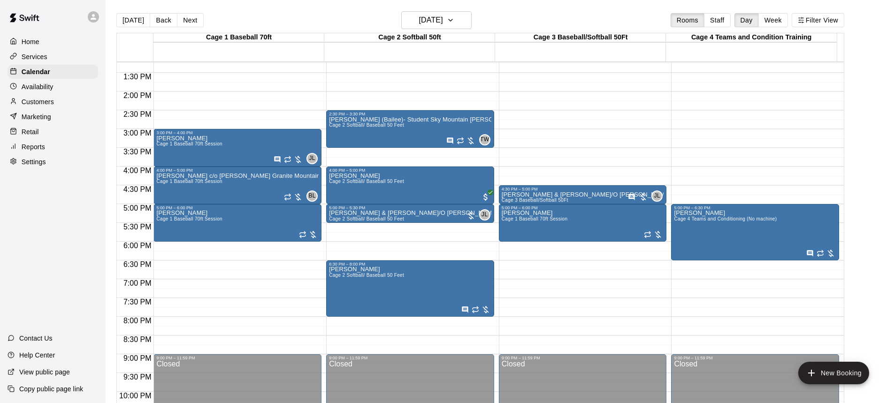 This screenshot has width=894, height=403. I want to click on span: TW, so click(484, 140).